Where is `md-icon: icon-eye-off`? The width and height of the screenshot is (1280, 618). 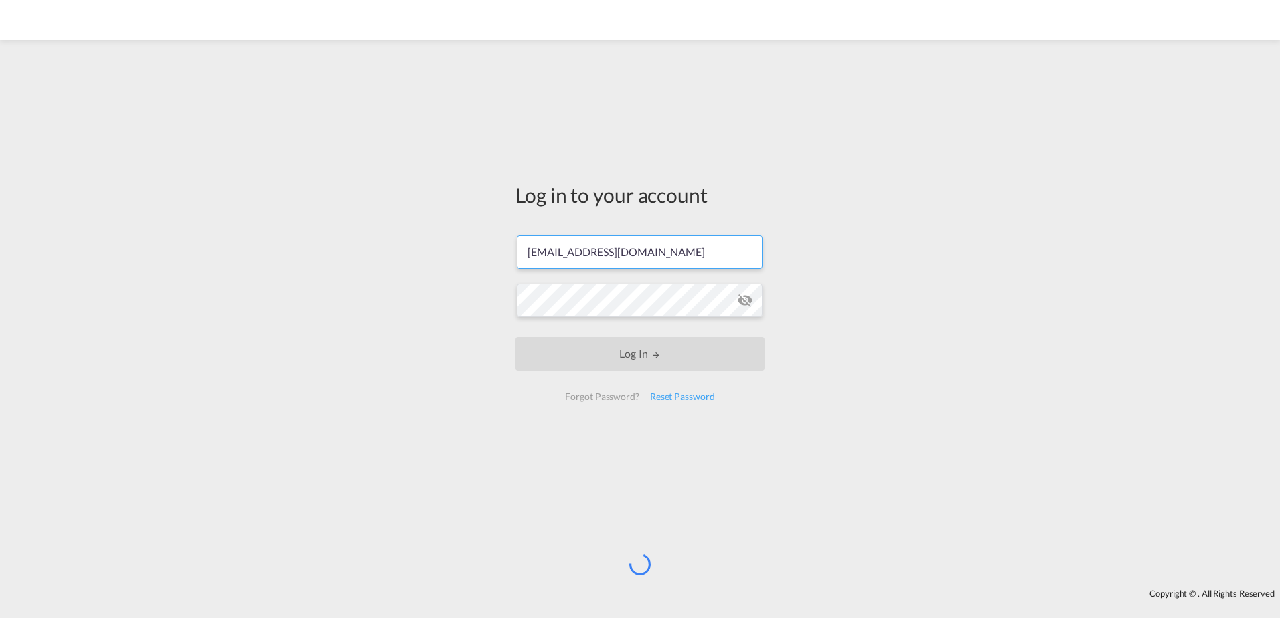 md-icon: icon-eye-off is located at coordinates (745, 300).